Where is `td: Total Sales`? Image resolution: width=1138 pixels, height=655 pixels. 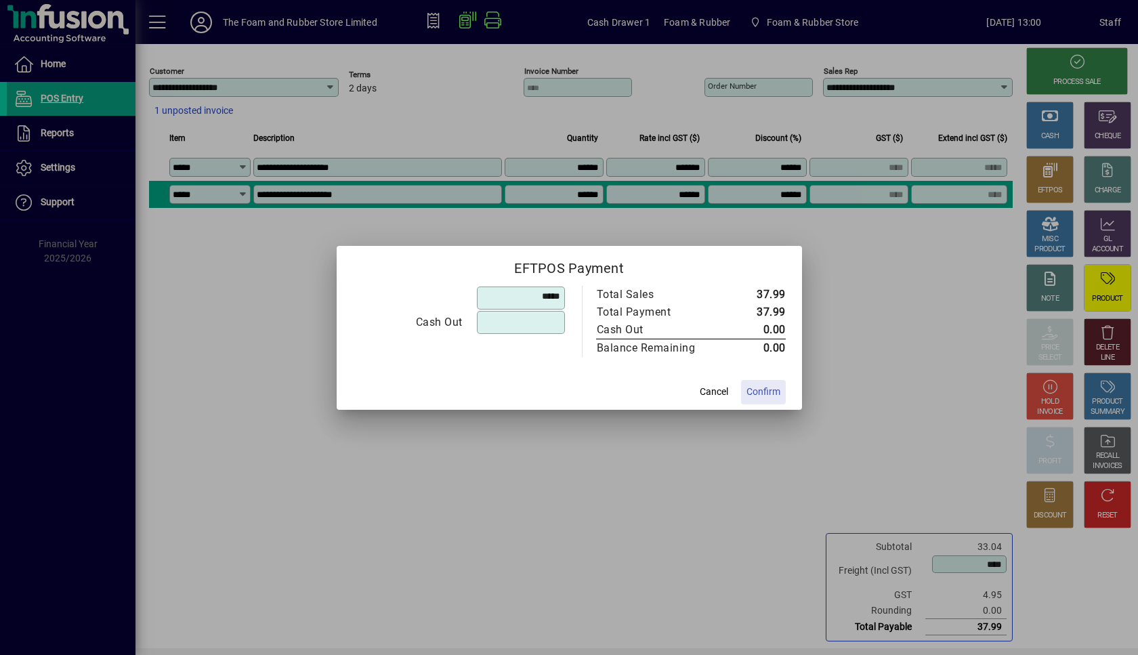
td: Total Sales is located at coordinates (660, 295).